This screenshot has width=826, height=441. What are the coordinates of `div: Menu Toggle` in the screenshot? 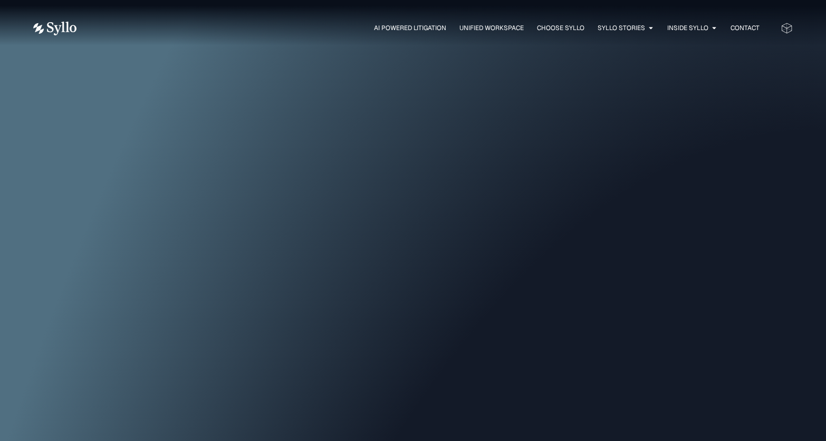 It's located at (428, 28).